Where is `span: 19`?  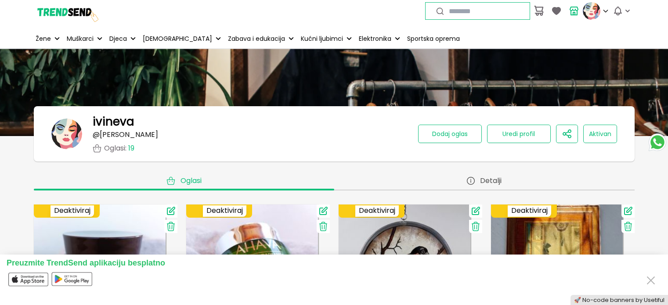
span: 19 is located at coordinates (131, 148).